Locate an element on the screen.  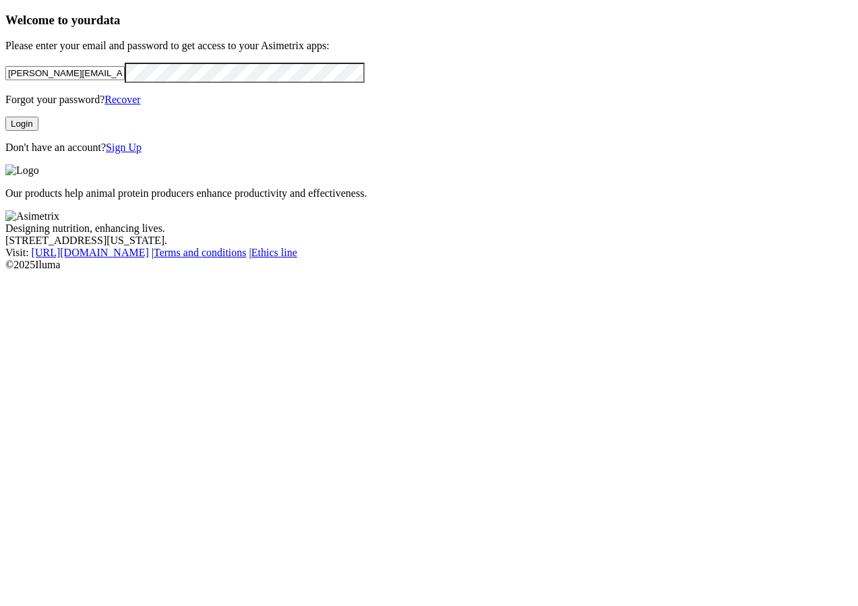
img: Logo is located at coordinates (22, 171).